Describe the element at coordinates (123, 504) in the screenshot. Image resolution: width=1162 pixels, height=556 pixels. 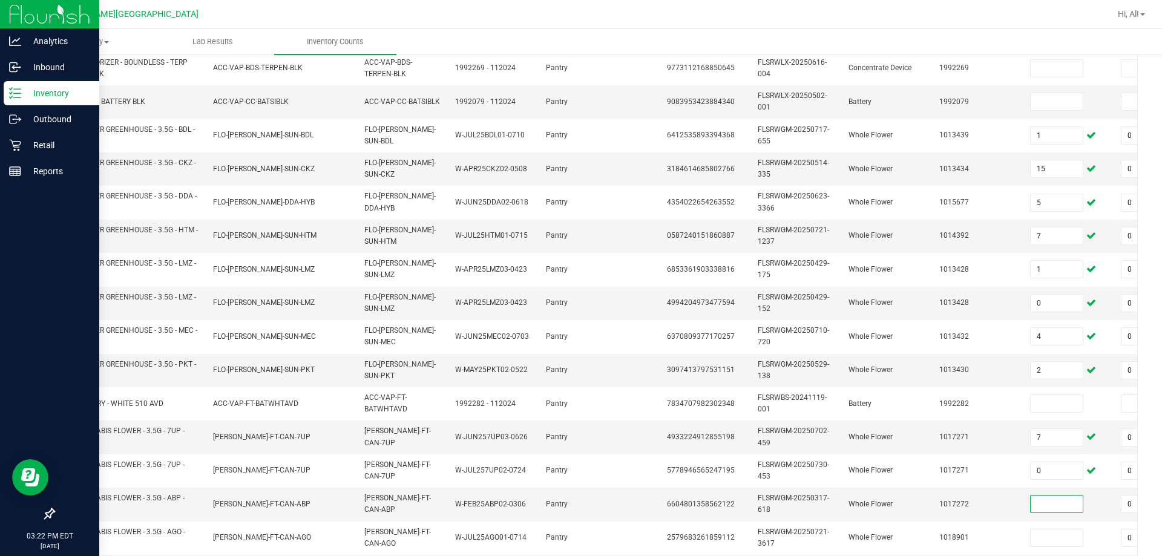
I see `span: FT - CANNABIS FLOWER - 3.5G - ABP - HYB` at that location.